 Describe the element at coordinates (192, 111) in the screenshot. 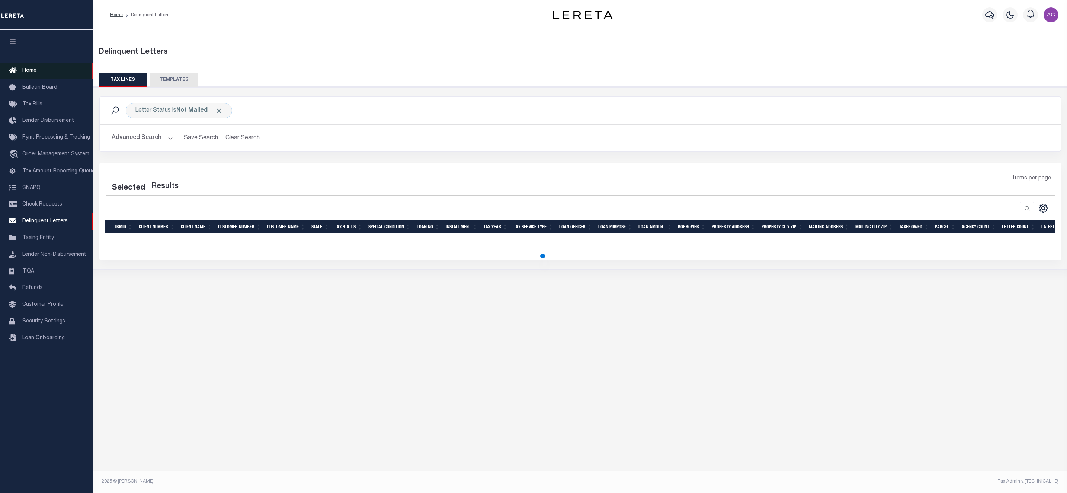

I see `b: Not Mailed` at that location.